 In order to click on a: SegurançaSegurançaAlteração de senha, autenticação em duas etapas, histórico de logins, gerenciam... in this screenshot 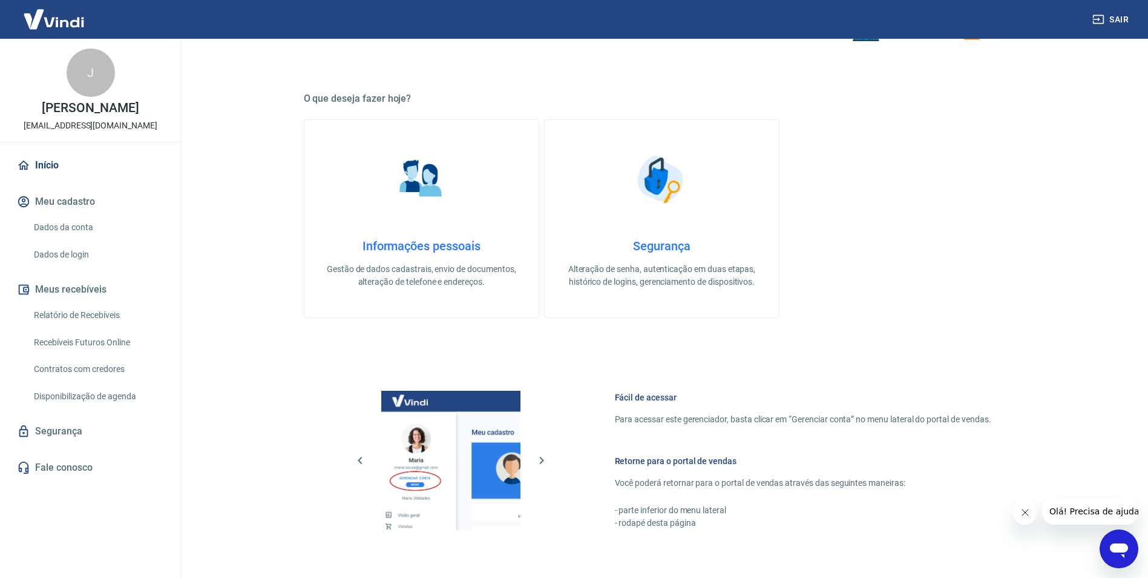, I will do `click(662, 219)`.